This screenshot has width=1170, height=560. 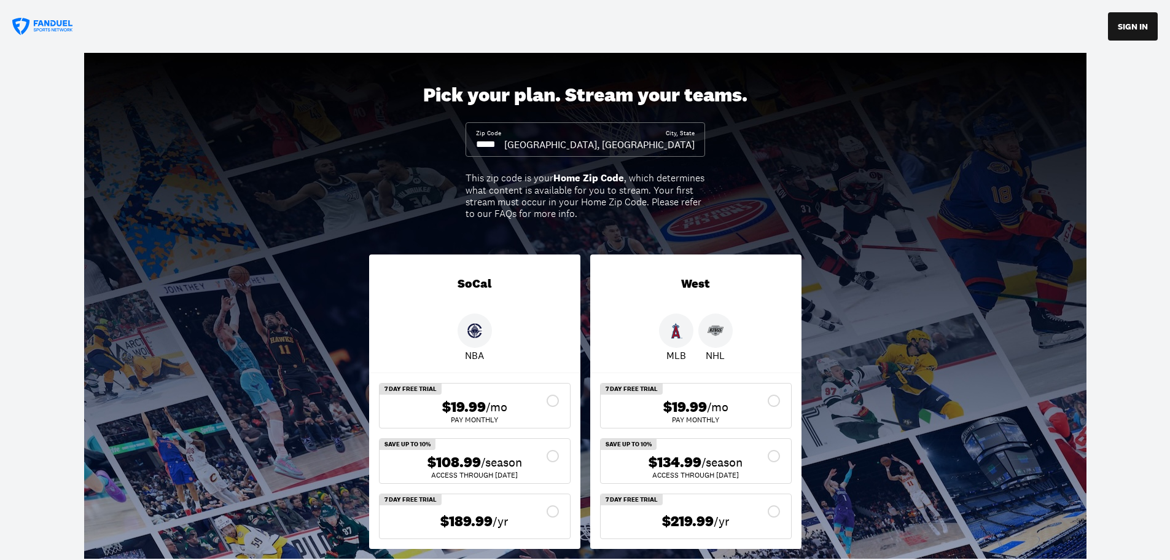 I want to click on img: Angels, so click(x=676, y=331).